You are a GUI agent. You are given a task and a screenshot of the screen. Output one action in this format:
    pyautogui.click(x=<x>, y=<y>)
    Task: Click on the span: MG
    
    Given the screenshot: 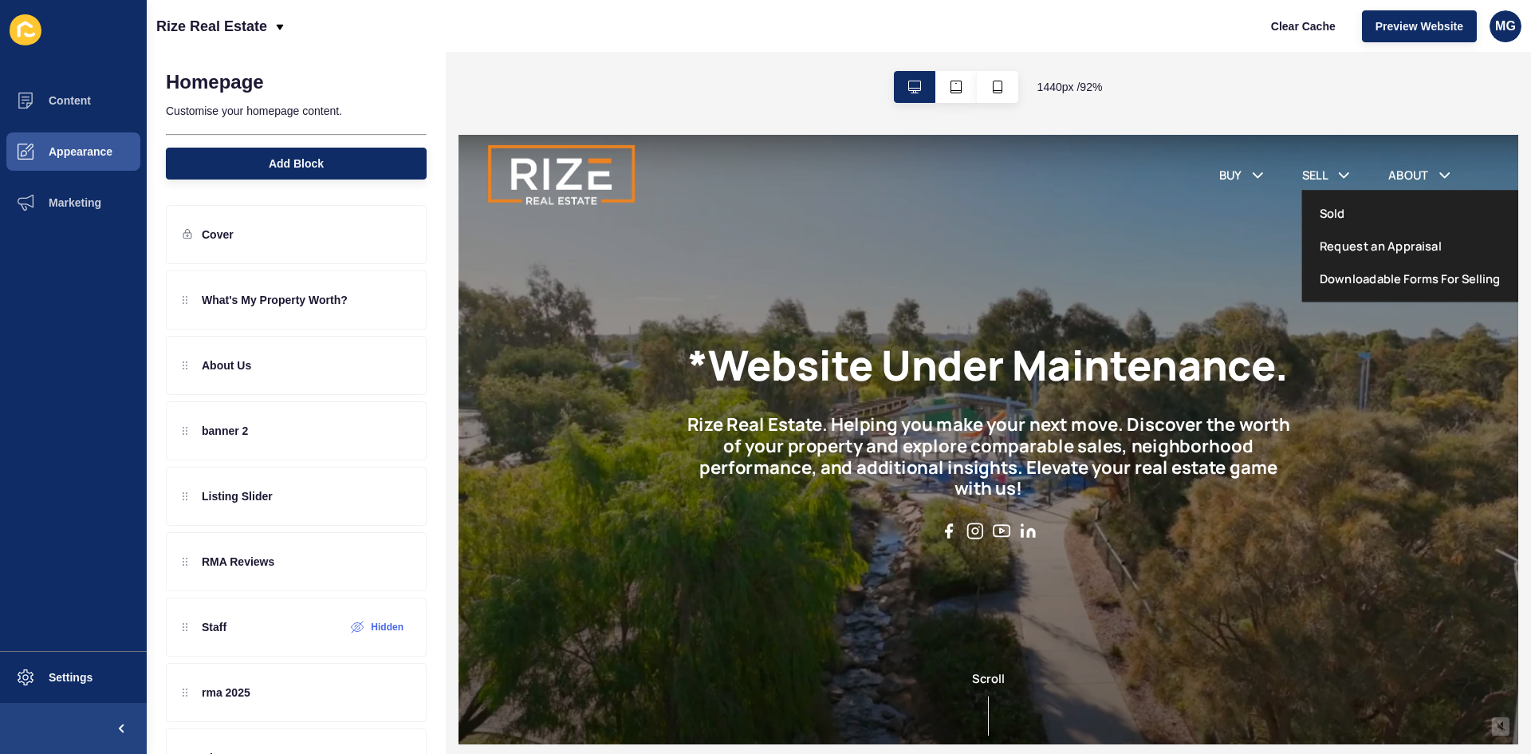 What is the action you would take?
    pyautogui.click(x=1506, y=26)
    